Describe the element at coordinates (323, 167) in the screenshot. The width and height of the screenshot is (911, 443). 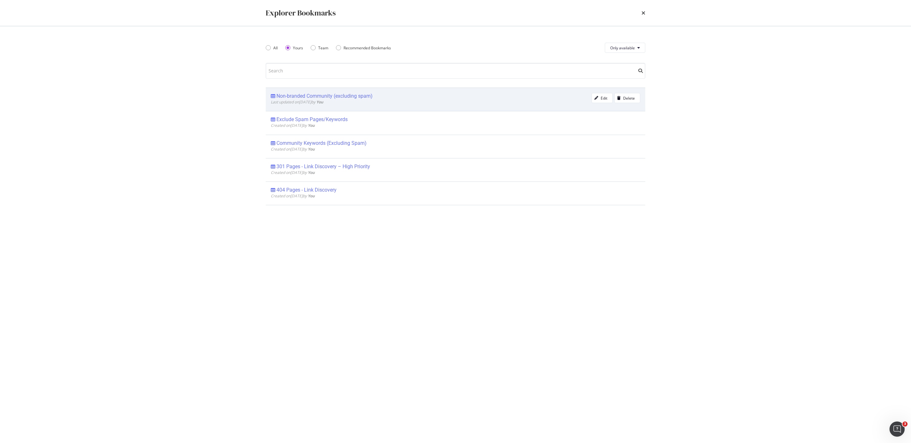
I see `div: 301 Pages - Link Discovery – High Priority` at that location.